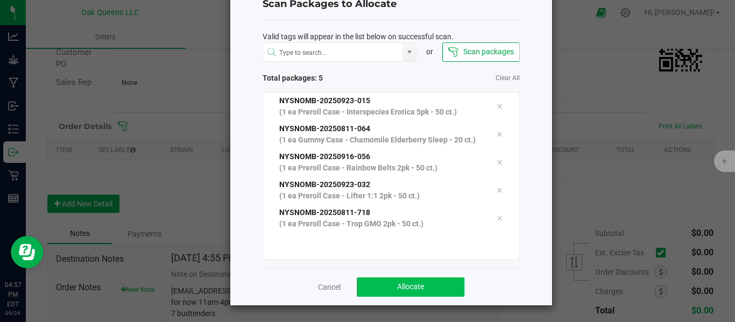  Describe the element at coordinates (411, 287) in the screenshot. I see `span: Allocate` at that location.